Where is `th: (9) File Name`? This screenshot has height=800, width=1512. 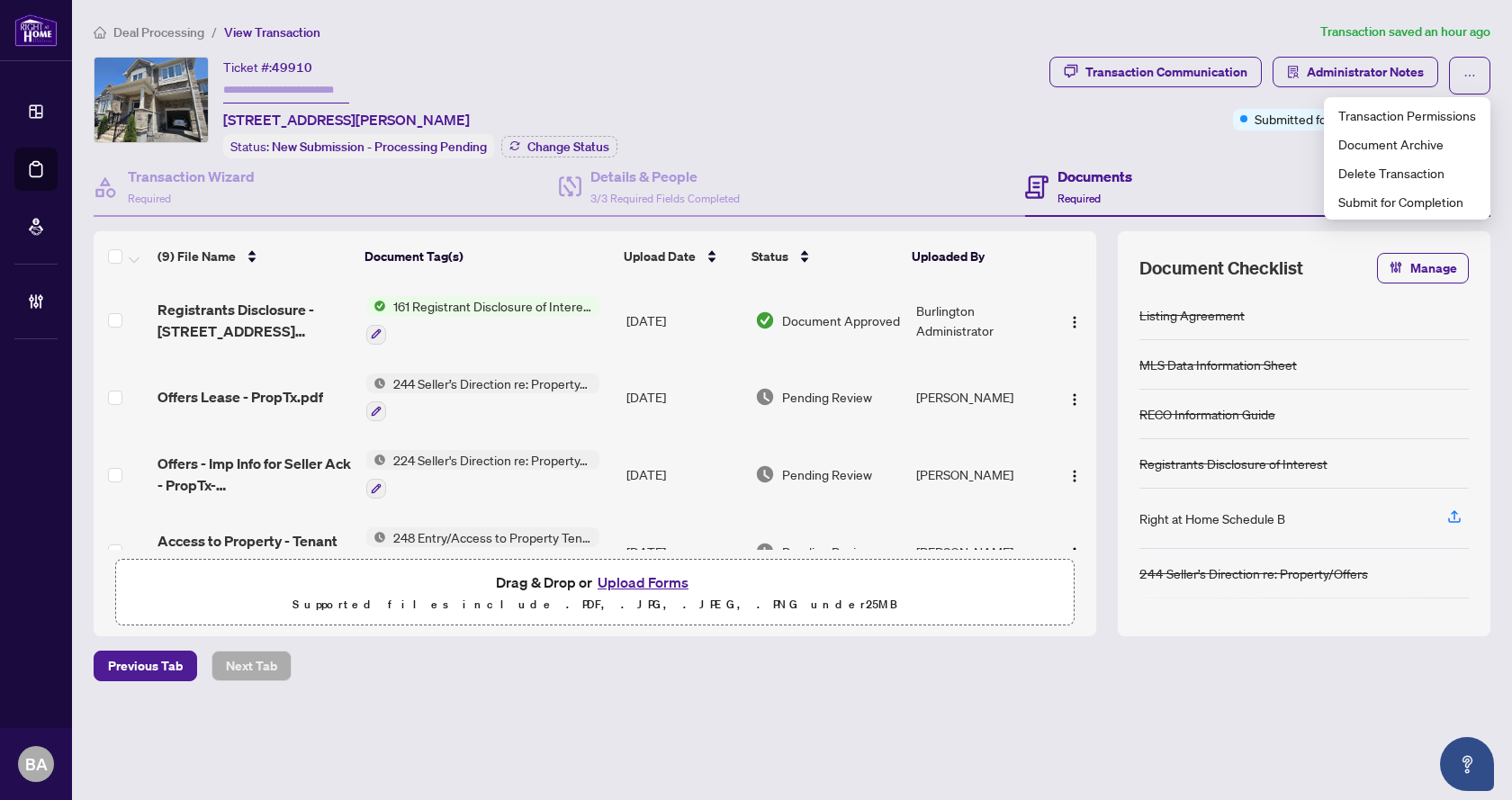 th: (9) File Name is located at coordinates (254, 257).